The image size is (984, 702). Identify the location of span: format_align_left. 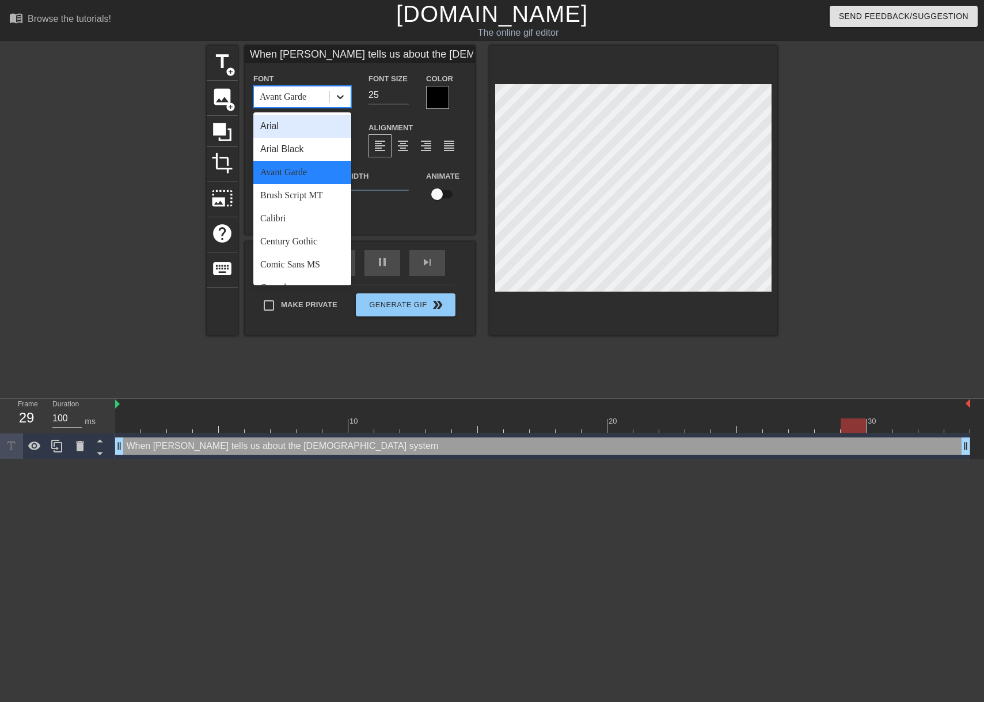
(380, 146).